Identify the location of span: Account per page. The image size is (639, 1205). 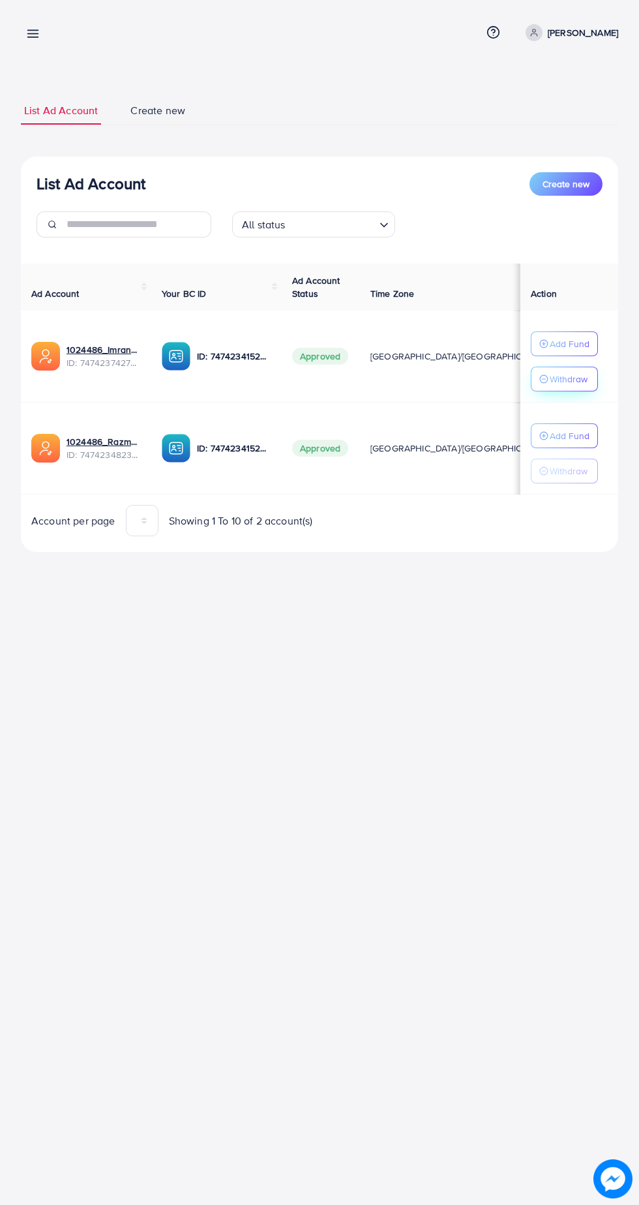
(73, 521).